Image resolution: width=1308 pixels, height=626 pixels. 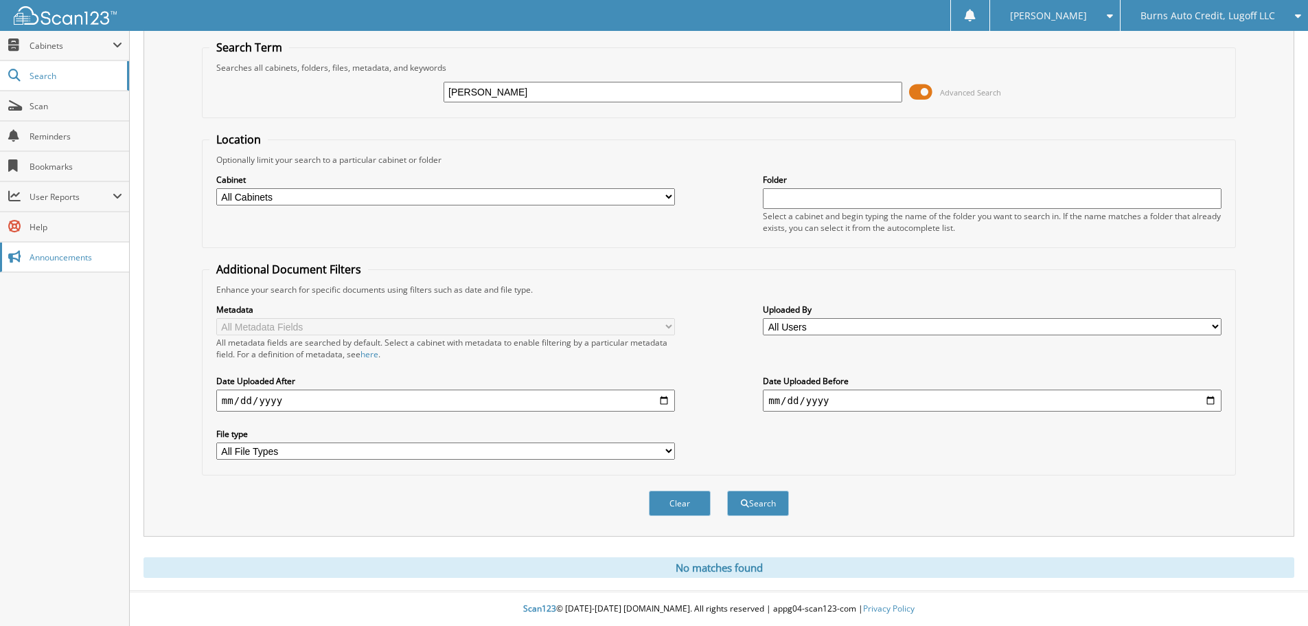 What do you see at coordinates (76, 106) in the screenshot?
I see `span: Scan` at bounding box center [76, 106].